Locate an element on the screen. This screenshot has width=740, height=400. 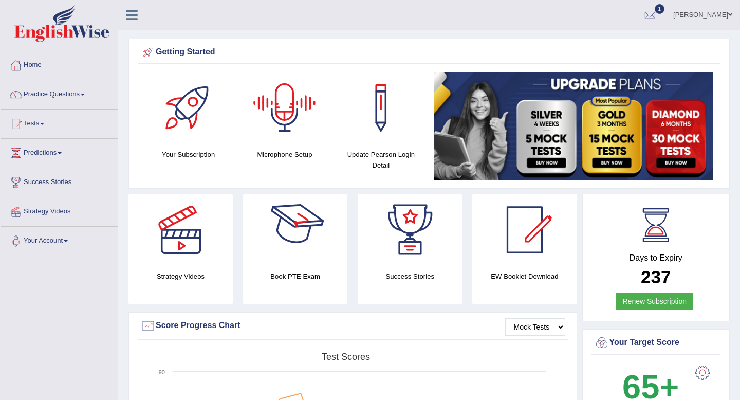
tspan: Test scores is located at coordinates (346, 356).